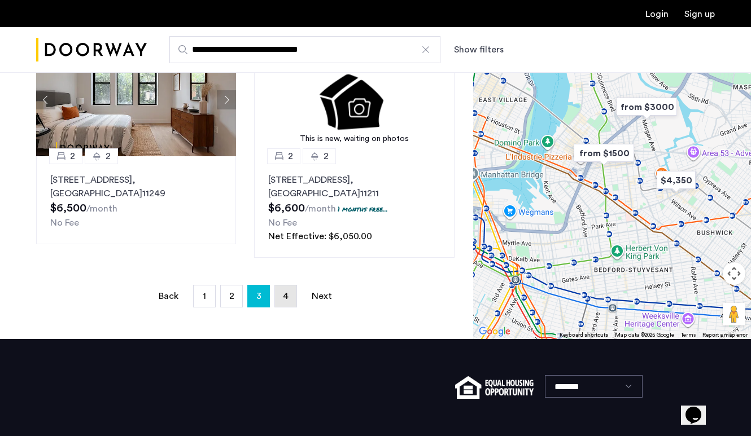  I want to click on div: from $1500, so click(603, 153).